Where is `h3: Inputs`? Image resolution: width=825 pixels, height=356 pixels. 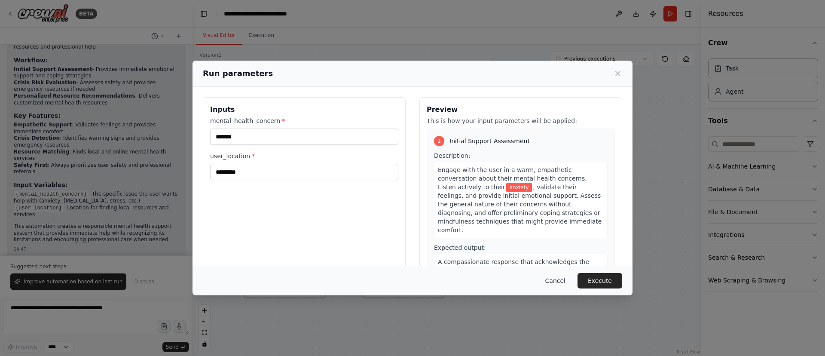
h3: Inputs is located at coordinates (304, 110).